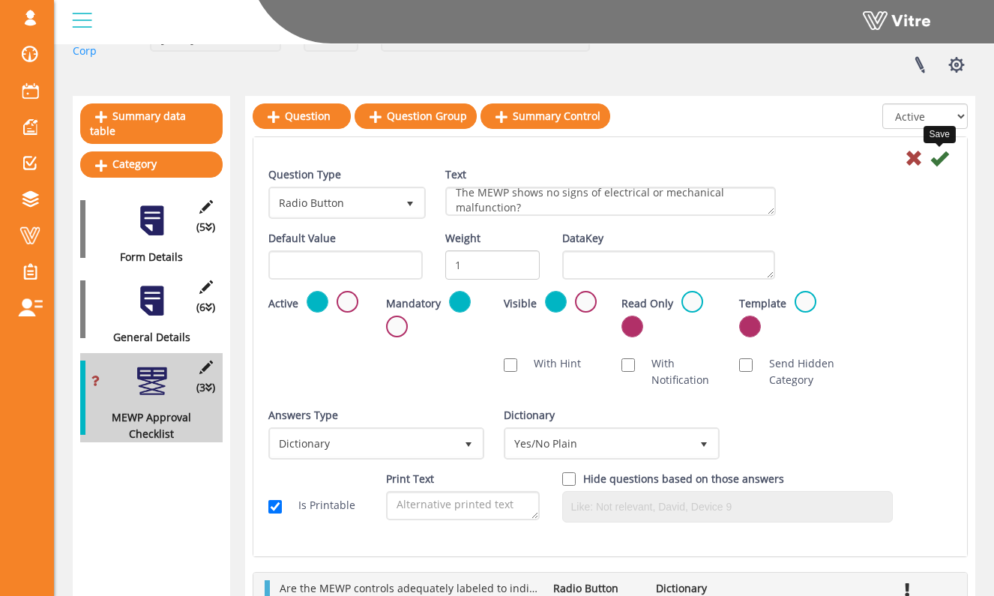  Describe the element at coordinates (275, 507) in the screenshot. I see `input: Is Printable` at that location.